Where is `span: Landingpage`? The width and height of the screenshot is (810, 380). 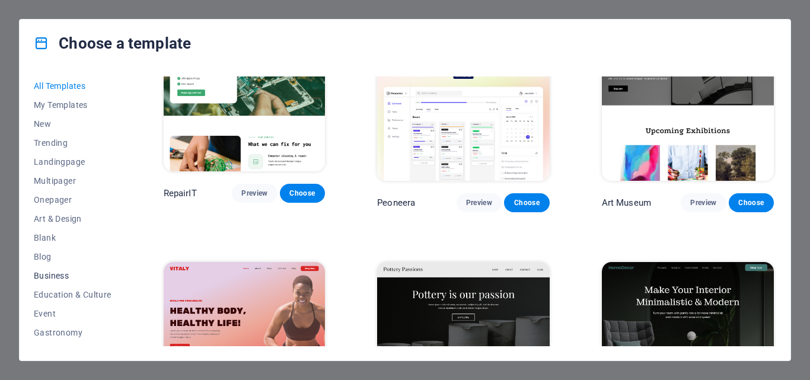 span: Landingpage is located at coordinates (72, 162).